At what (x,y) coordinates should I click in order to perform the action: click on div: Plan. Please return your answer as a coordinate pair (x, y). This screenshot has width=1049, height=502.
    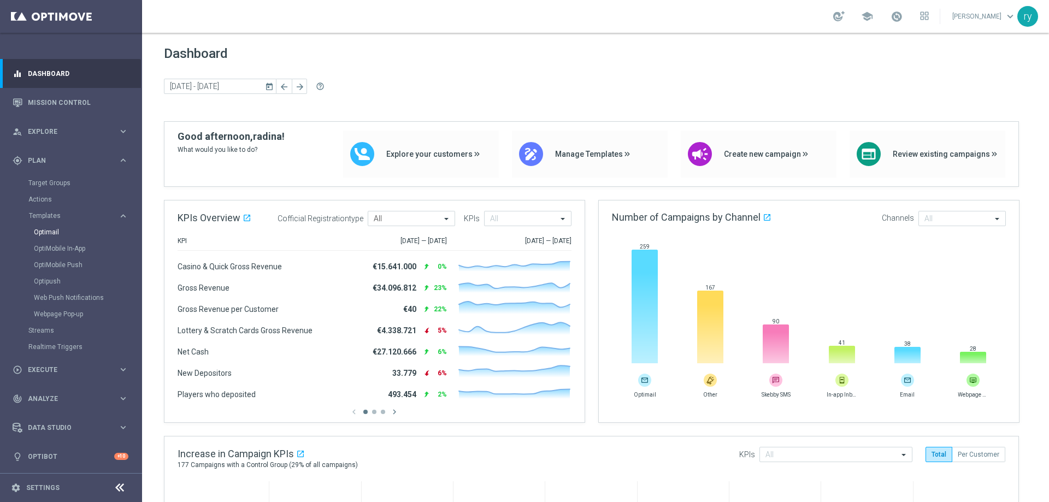
    Looking at the image, I should click on (65, 161).